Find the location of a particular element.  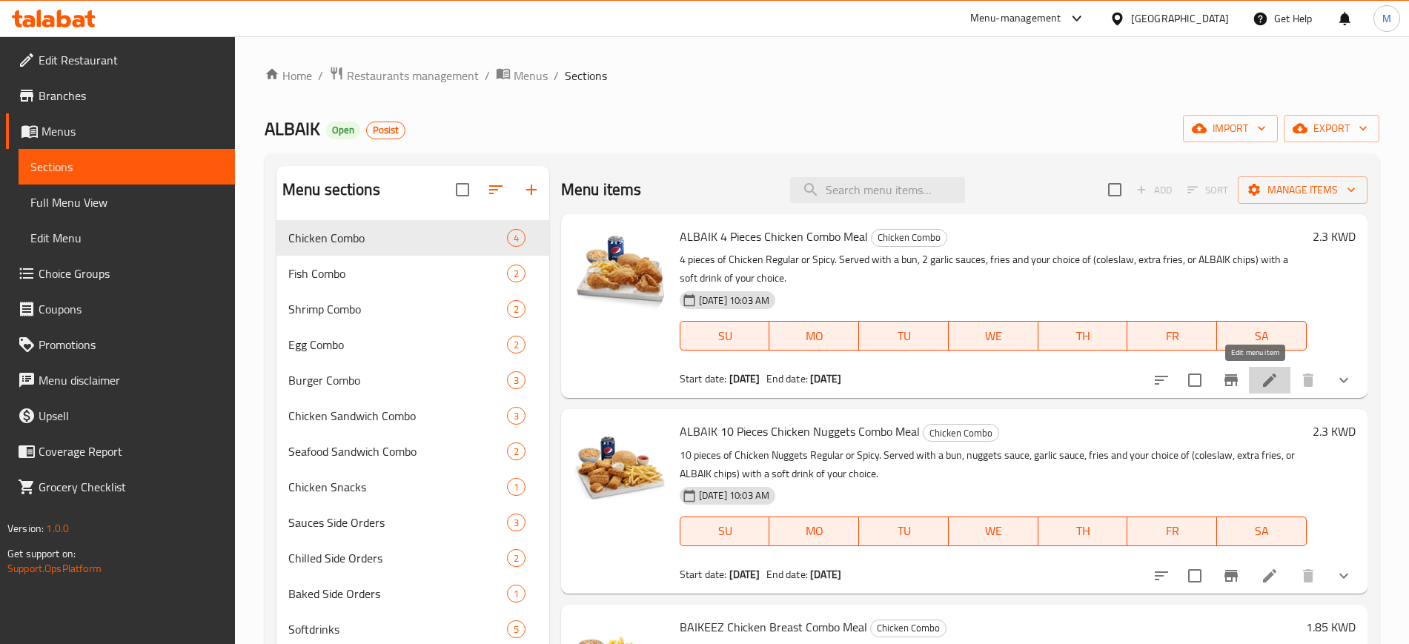

span: Chicken Snacks is located at coordinates (397, 487).